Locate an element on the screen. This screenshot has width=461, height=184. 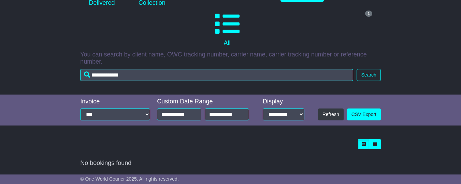
button: Search is located at coordinates (368, 75).